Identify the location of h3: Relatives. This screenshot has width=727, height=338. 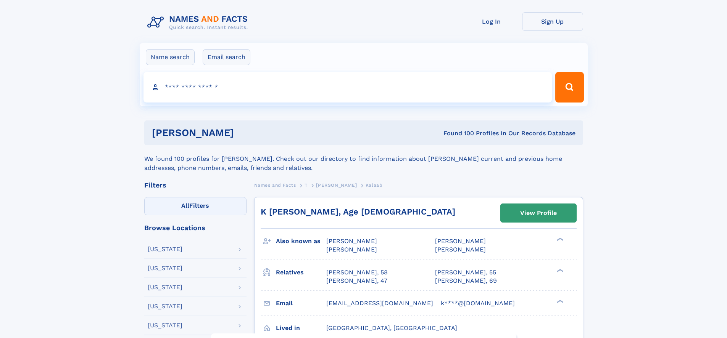
(301, 273).